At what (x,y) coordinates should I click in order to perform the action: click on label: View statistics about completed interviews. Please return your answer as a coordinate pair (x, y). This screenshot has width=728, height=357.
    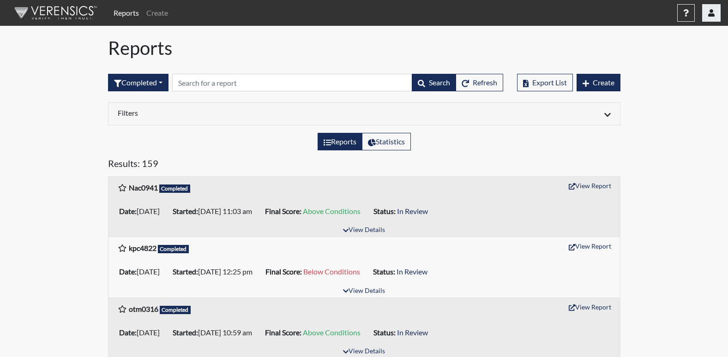
    Looking at the image, I should click on (386, 142).